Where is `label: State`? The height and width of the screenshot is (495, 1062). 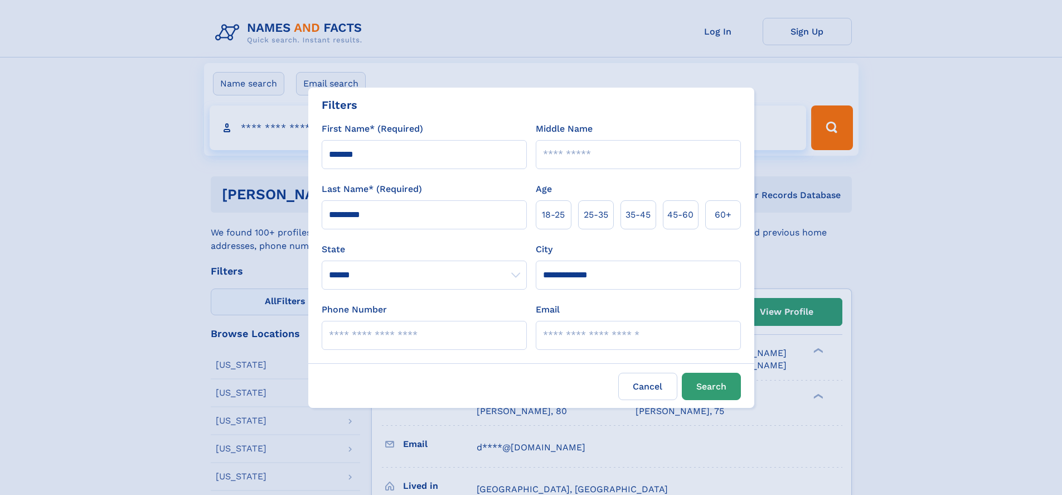 label: State is located at coordinates (424, 249).